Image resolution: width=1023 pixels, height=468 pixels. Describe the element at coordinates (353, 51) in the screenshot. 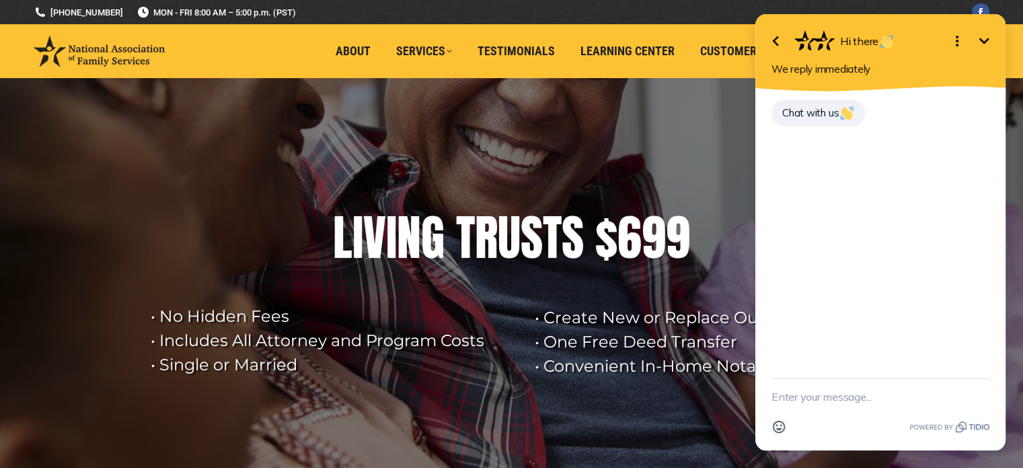

I see `span: About` at that location.